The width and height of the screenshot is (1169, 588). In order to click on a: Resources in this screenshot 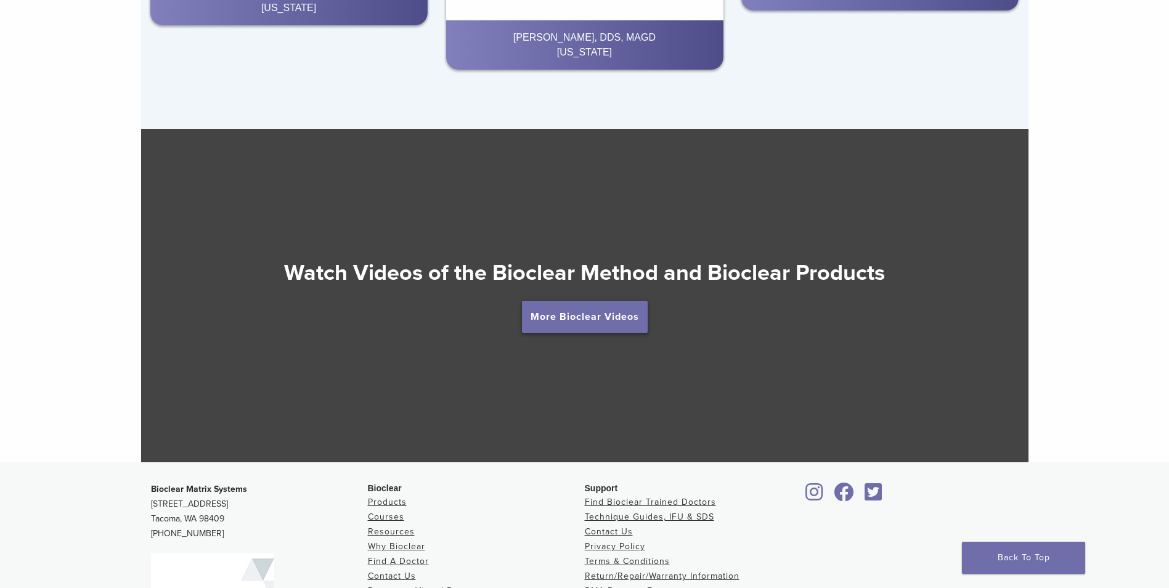, I will do `click(391, 531)`.